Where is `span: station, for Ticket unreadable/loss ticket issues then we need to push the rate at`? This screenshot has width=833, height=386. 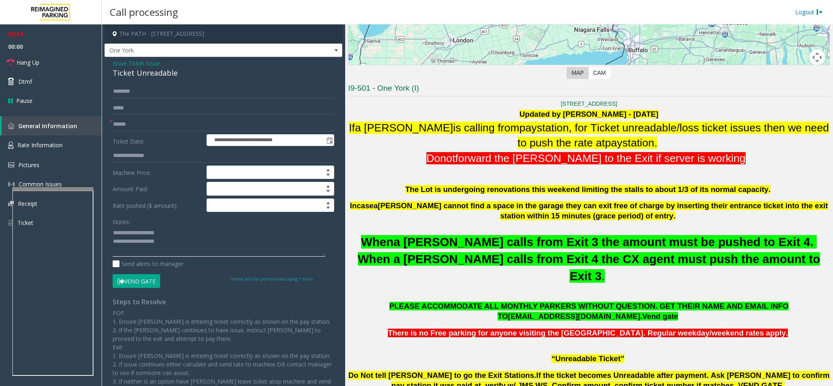
span: station, for Ticket unreadable/loss ticket issues then we need to push the rate at is located at coordinates (674, 135).